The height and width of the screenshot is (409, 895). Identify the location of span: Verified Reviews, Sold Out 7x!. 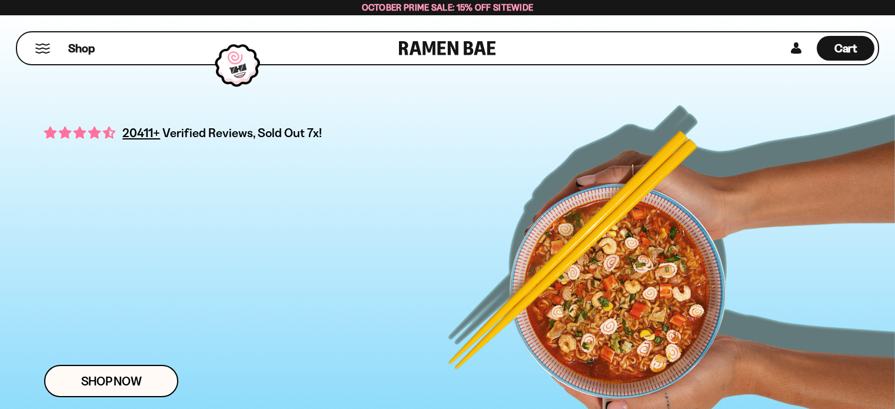
(242, 132).